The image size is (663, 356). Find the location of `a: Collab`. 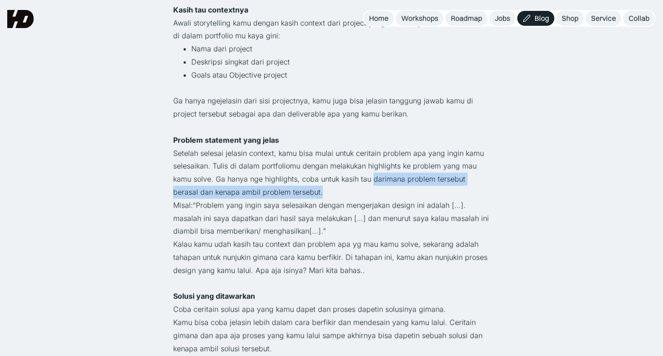

a: Collab is located at coordinates (639, 18).